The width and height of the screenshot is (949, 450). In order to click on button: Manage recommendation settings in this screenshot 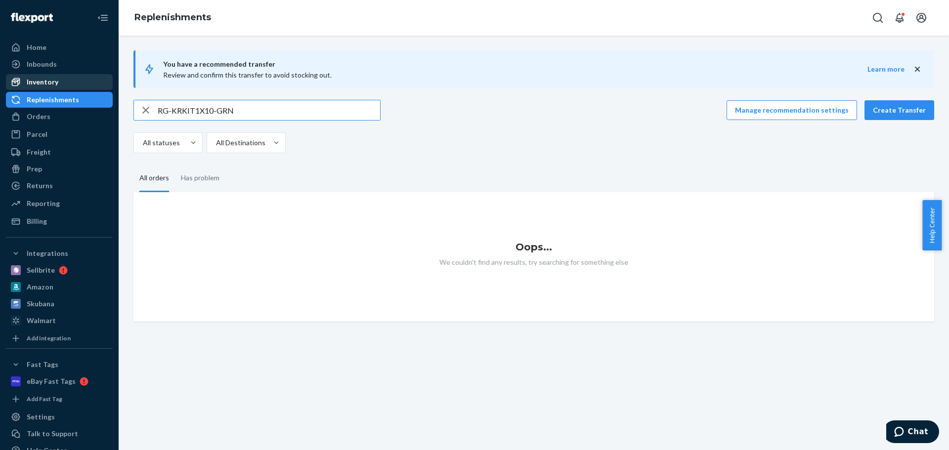, I will do `click(792, 110)`.